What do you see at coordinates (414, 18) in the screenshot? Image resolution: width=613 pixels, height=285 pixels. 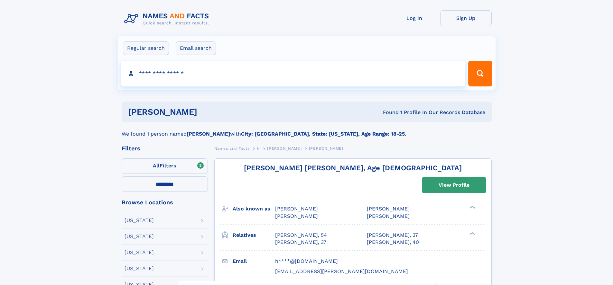 I see `a: Log In` at bounding box center [414, 18].